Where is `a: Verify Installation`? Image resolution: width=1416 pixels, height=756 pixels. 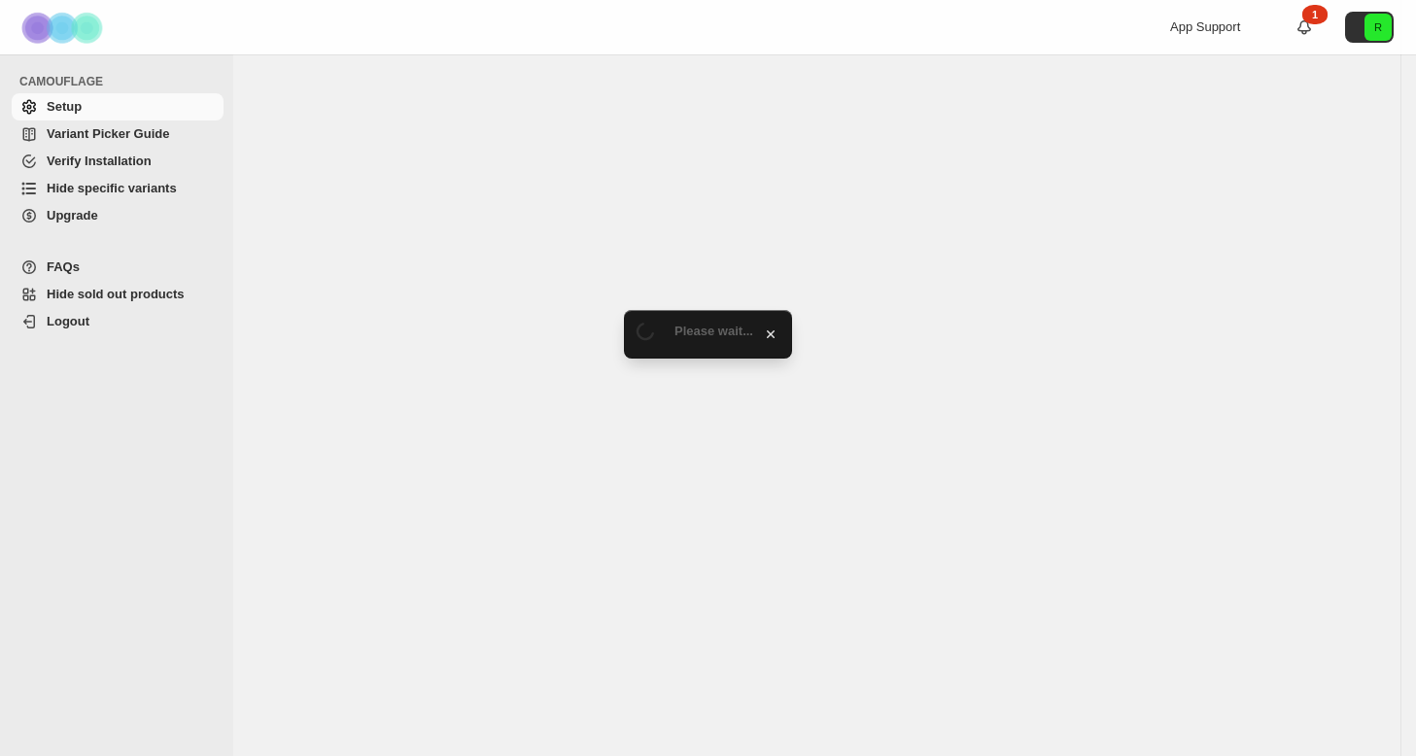 a: Verify Installation is located at coordinates (118, 161).